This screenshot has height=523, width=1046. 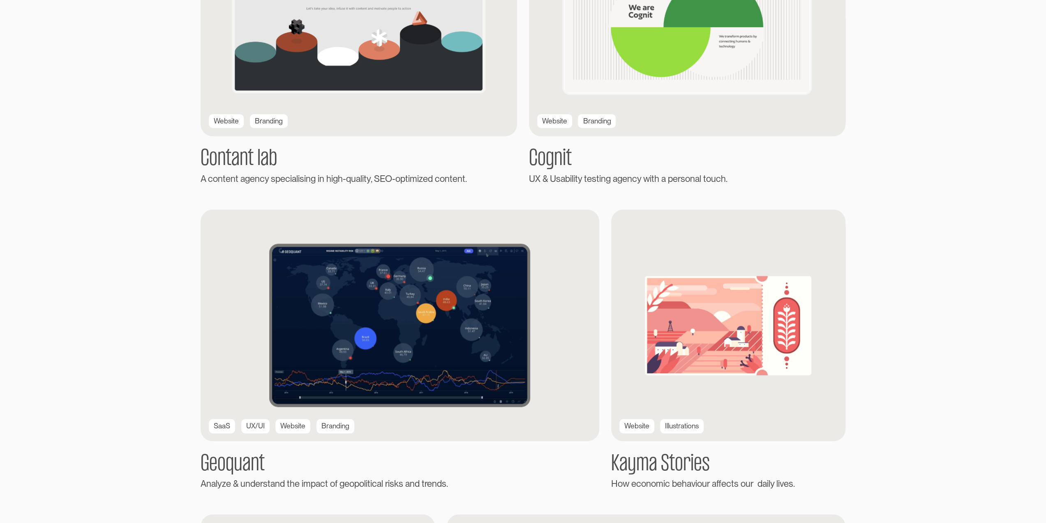 I want to click on h1: Kayma Stories, so click(x=729, y=464).